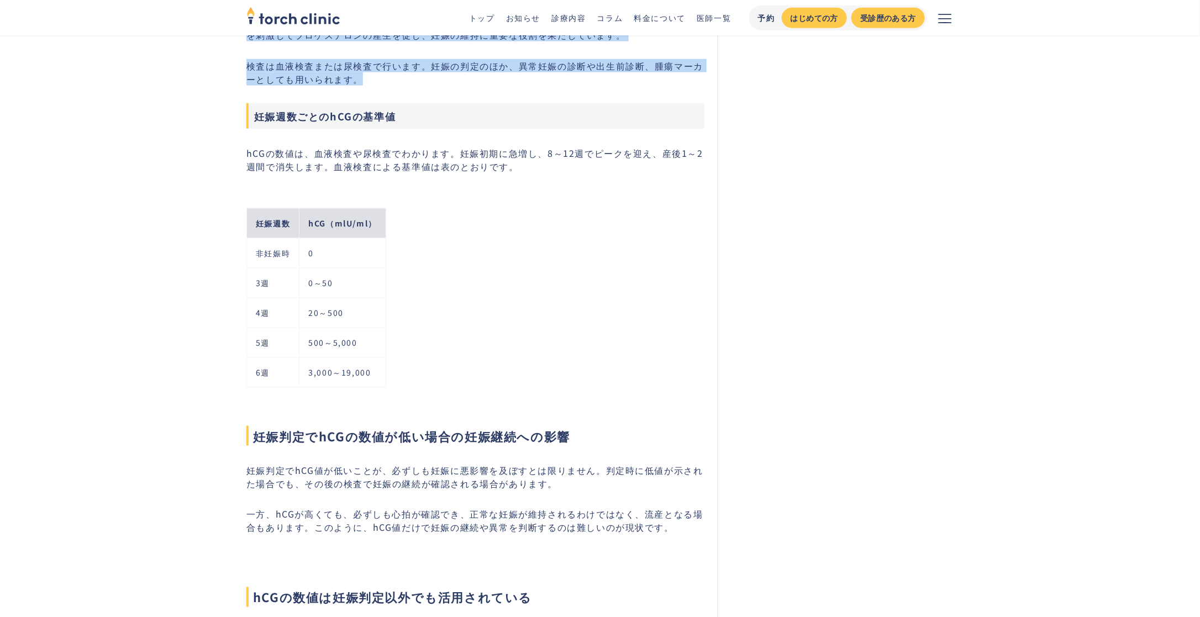 The width and height of the screenshot is (1200, 617). Describe the element at coordinates (273, 283) in the screenshot. I see `td: 3週` at that location.